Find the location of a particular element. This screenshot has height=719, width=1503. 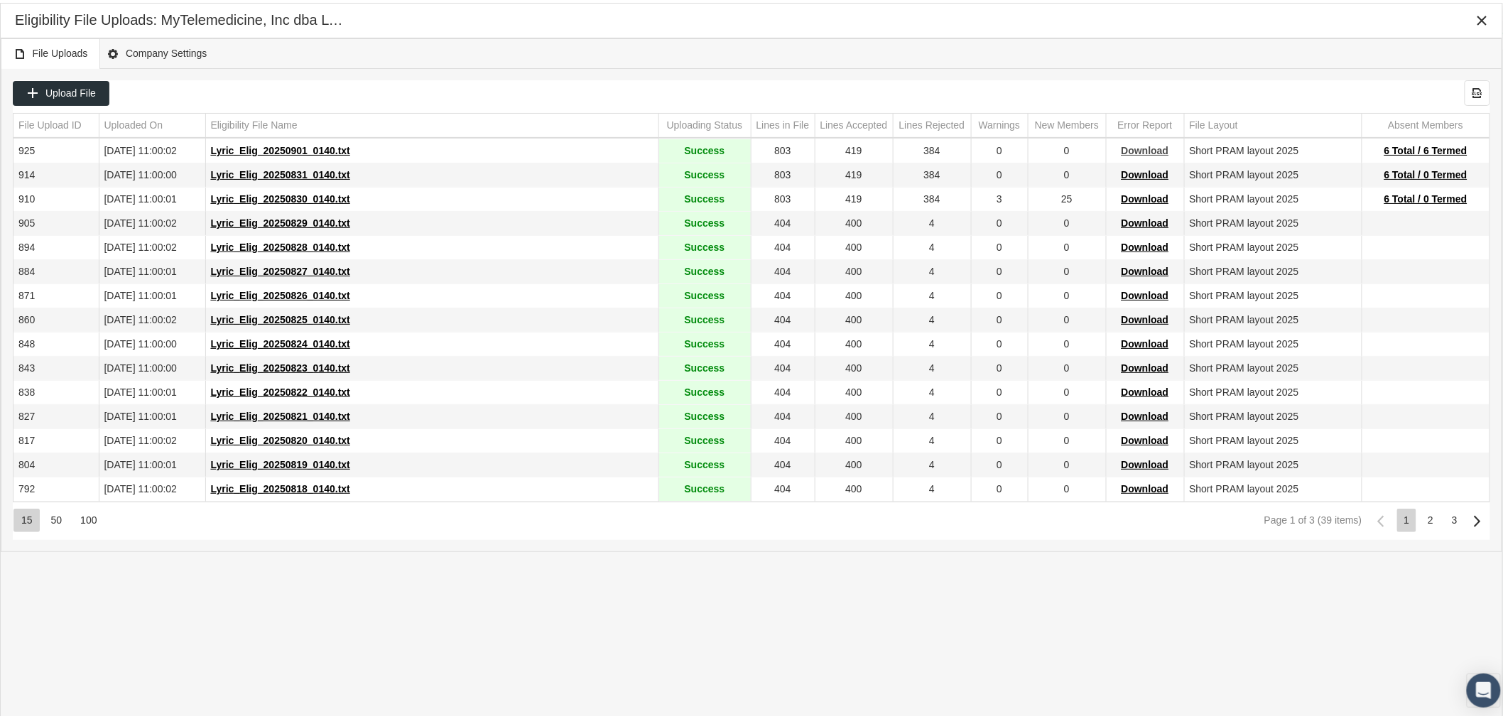

span: Lyric_Elig_20250823_0140.txt is located at coordinates (281, 365).